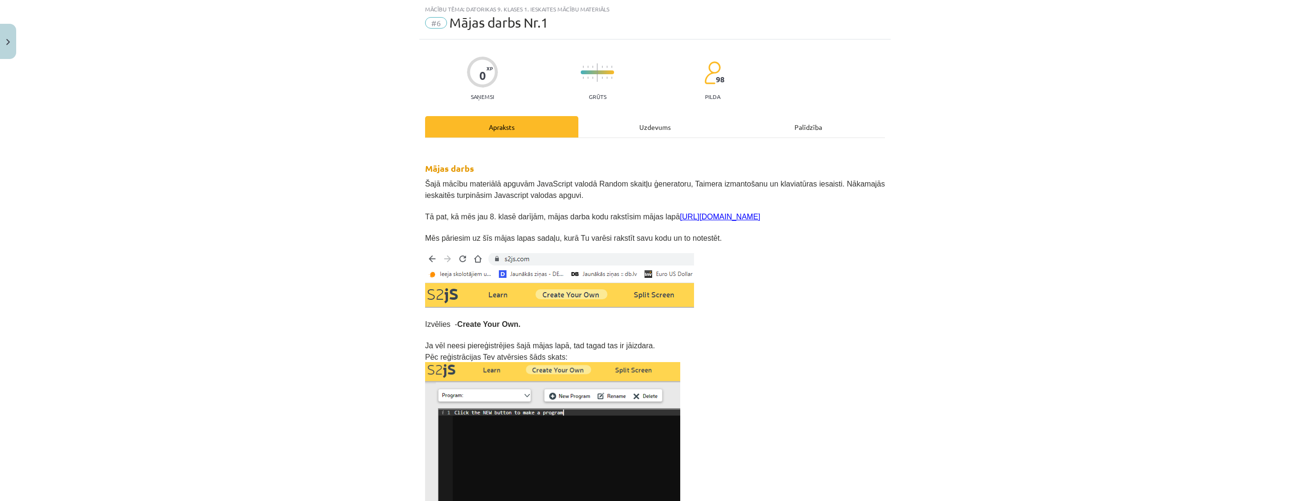 This screenshot has width=1310, height=501. What do you see at coordinates (436, 23) in the screenshot?
I see `span: #6` at bounding box center [436, 23].